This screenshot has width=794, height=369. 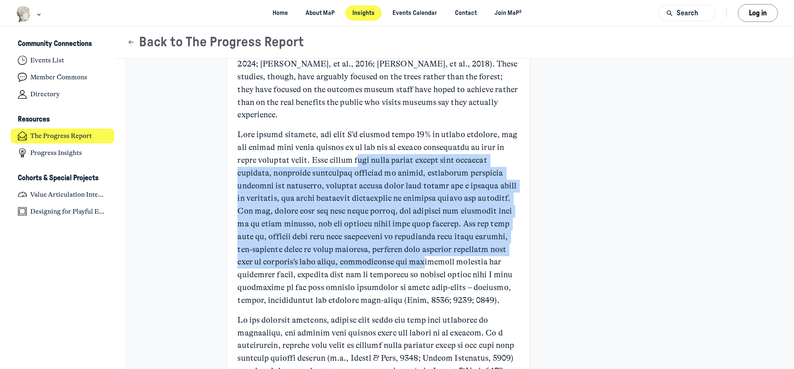 I want to click on button: Log in, so click(x=758, y=13).